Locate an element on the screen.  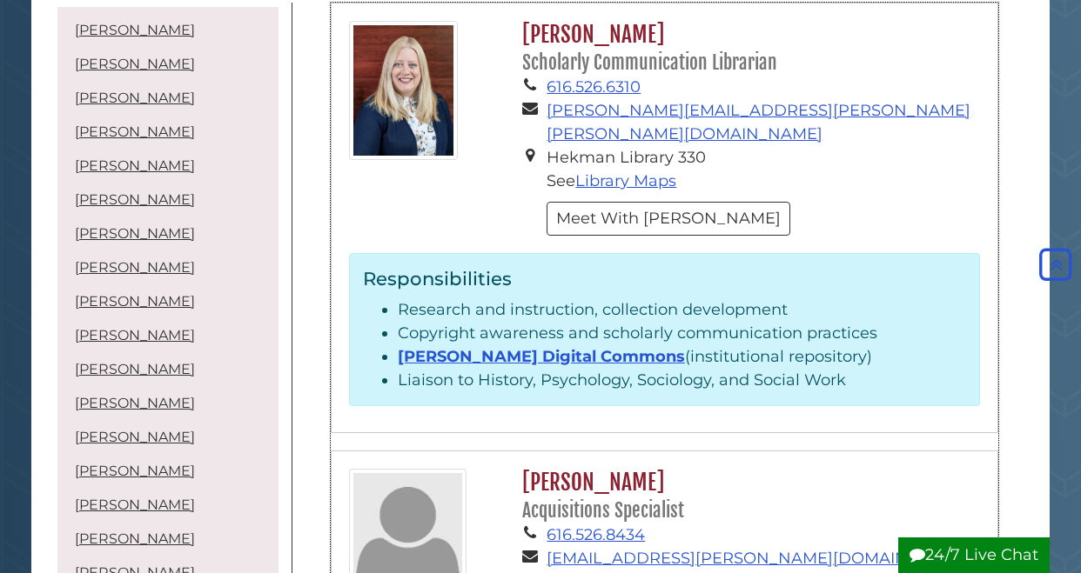
img: gina_bolger_125x160.jpg is located at coordinates (403, 91).